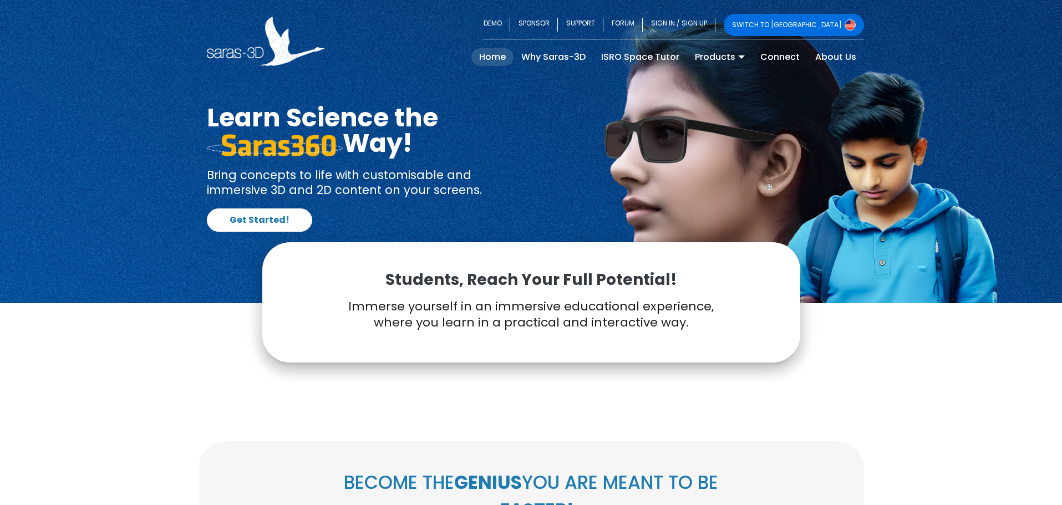 Image resolution: width=1062 pixels, height=505 pixels. What do you see at coordinates (365, 130) in the screenshot?
I see `h1: Learn Science the Way!` at bounding box center [365, 130].